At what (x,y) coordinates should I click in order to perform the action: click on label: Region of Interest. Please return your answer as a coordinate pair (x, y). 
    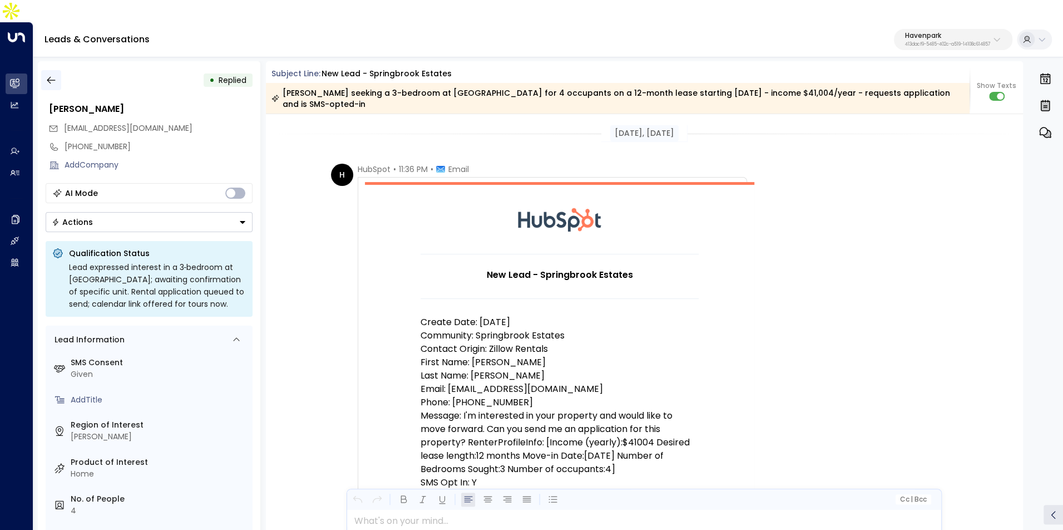
    Looking at the image, I should click on (159, 424).